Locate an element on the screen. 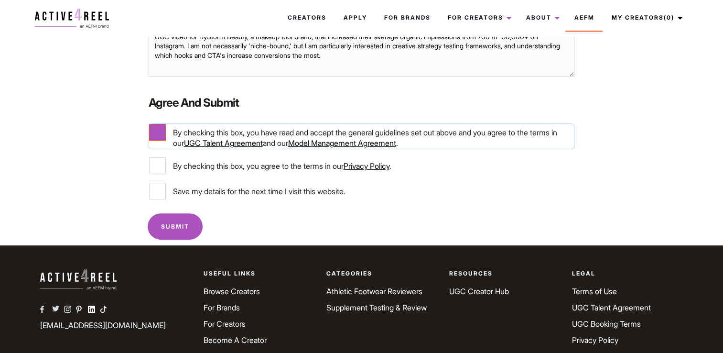  p: Useful Links is located at coordinates (259, 273).